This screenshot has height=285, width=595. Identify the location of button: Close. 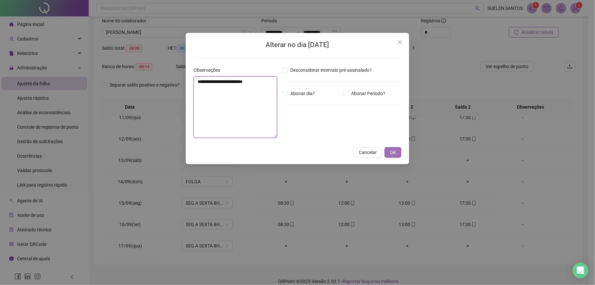
(400, 42).